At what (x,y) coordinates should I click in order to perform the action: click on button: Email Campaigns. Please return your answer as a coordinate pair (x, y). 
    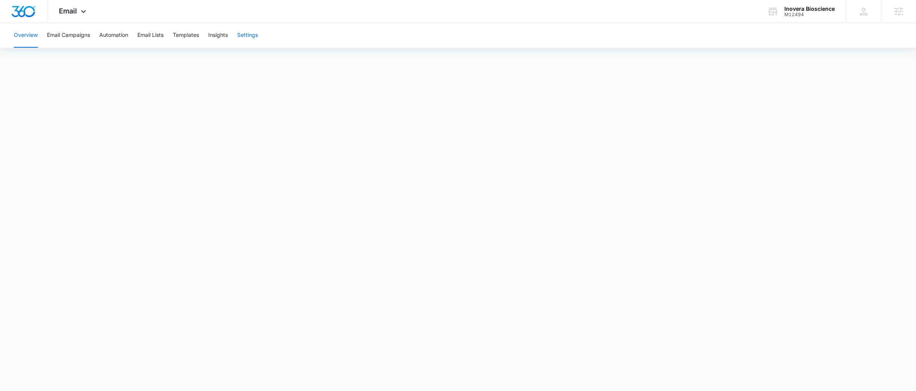
    Looking at the image, I should click on (69, 35).